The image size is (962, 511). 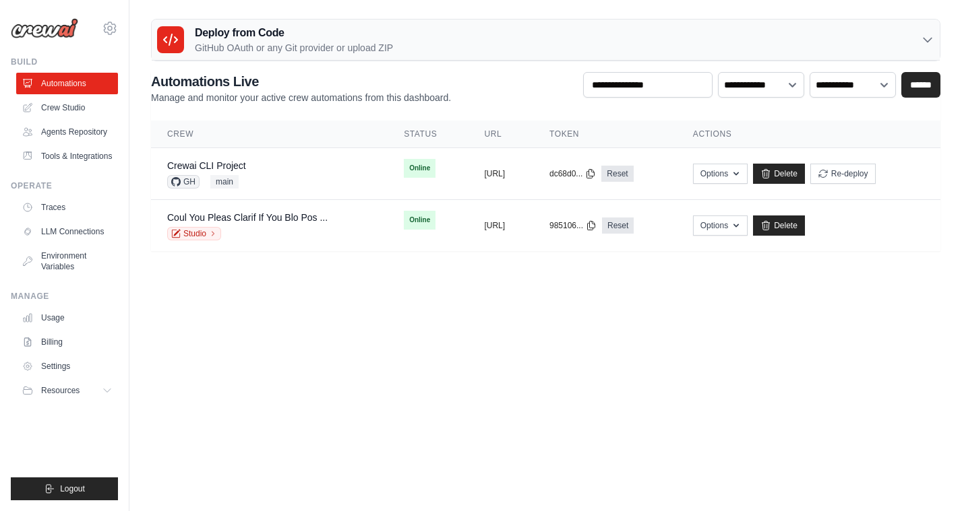 I want to click on span: Logout, so click(x=72, y=489).